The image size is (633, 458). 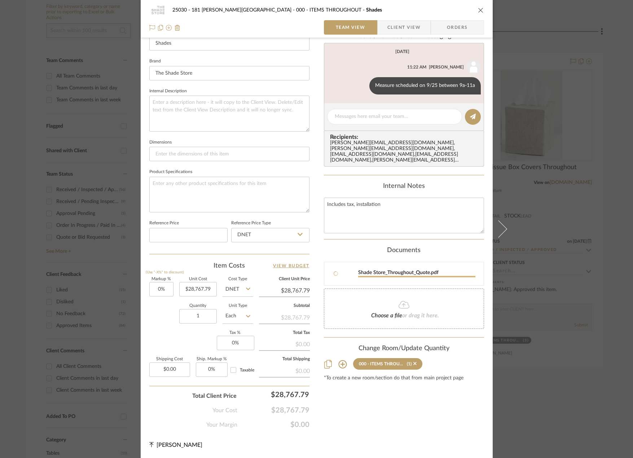 What do you see at coordinates (351, 27) in the screenshot?
I see `span: Team View` at bounding box center [351, 27].